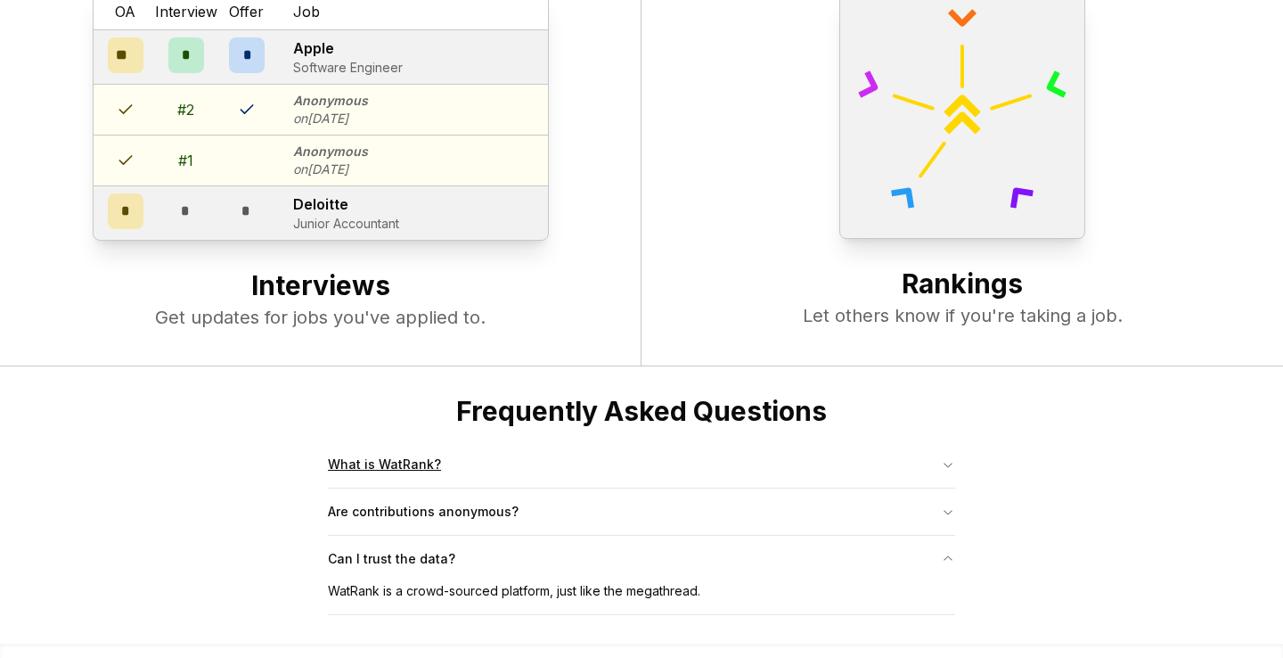 This screenshot has height=658, width=1283. Describe the element at coordinates (186, 12) in the screenshot. I see `span: Interview` at that location.